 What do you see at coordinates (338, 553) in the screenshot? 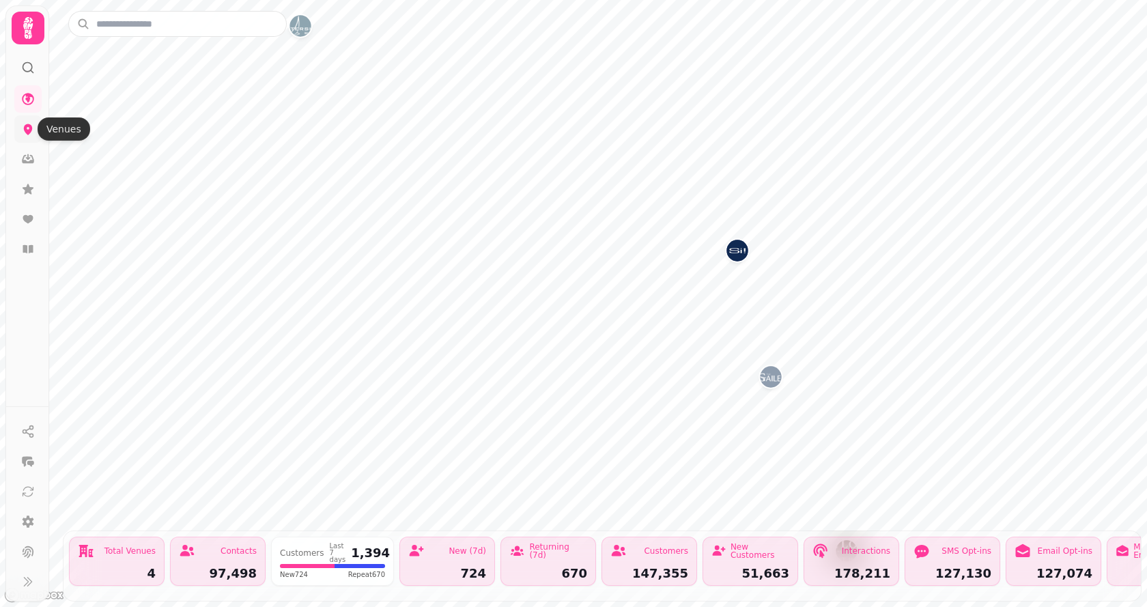
I see `div: Last 7 days` at bounding box center [338, 553].